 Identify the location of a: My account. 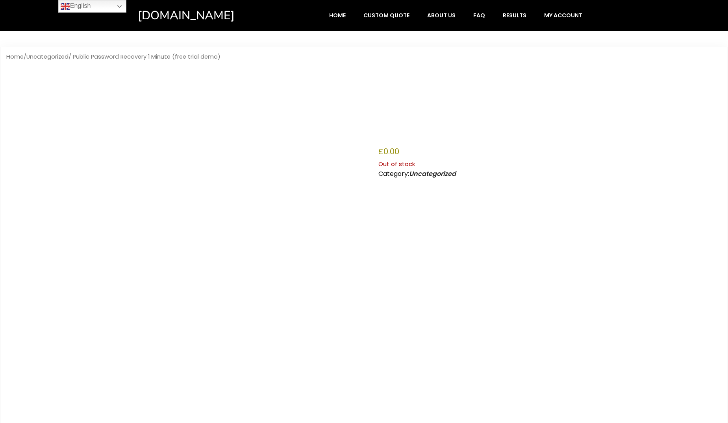
(563, 15).